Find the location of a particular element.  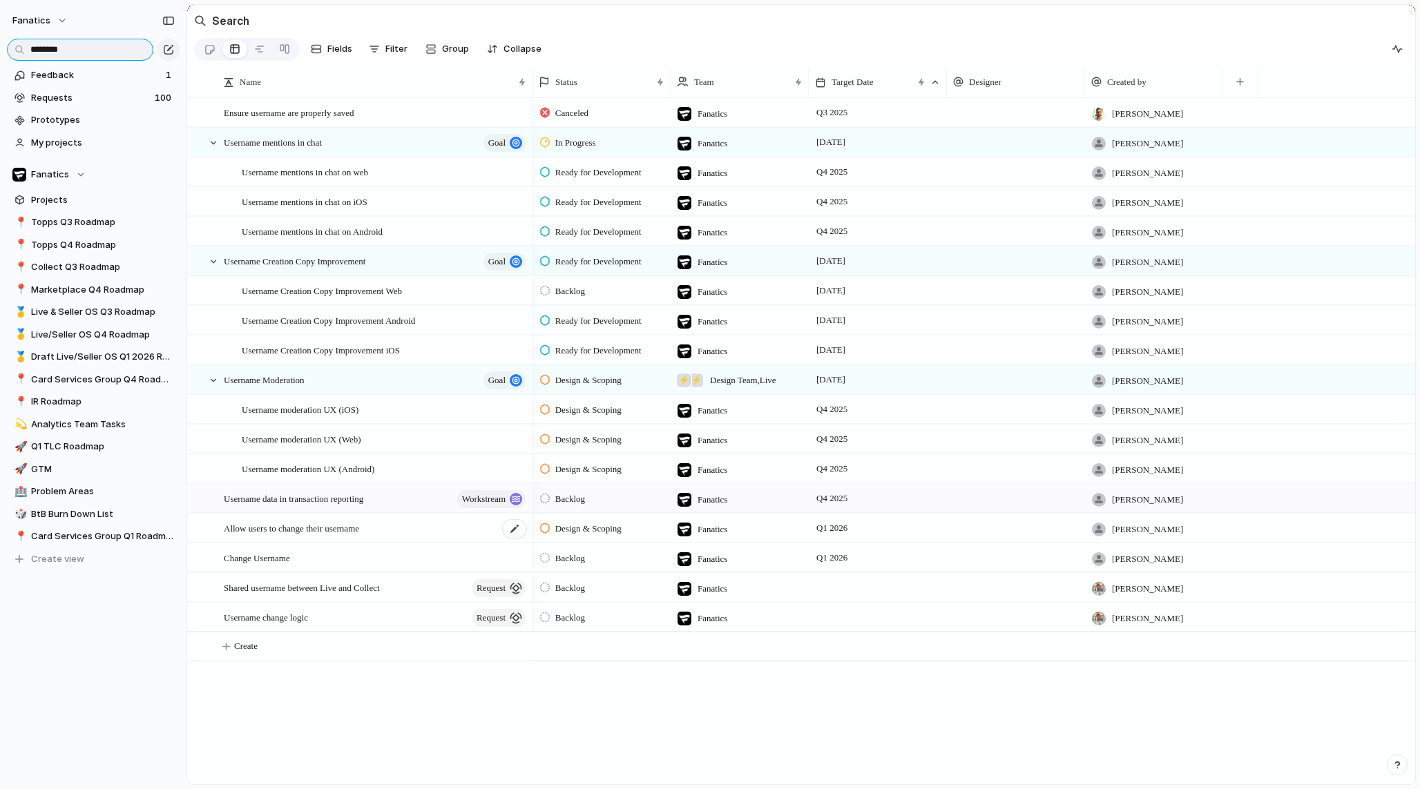

span: Design & Scoping is located at coordinates (588, 470).